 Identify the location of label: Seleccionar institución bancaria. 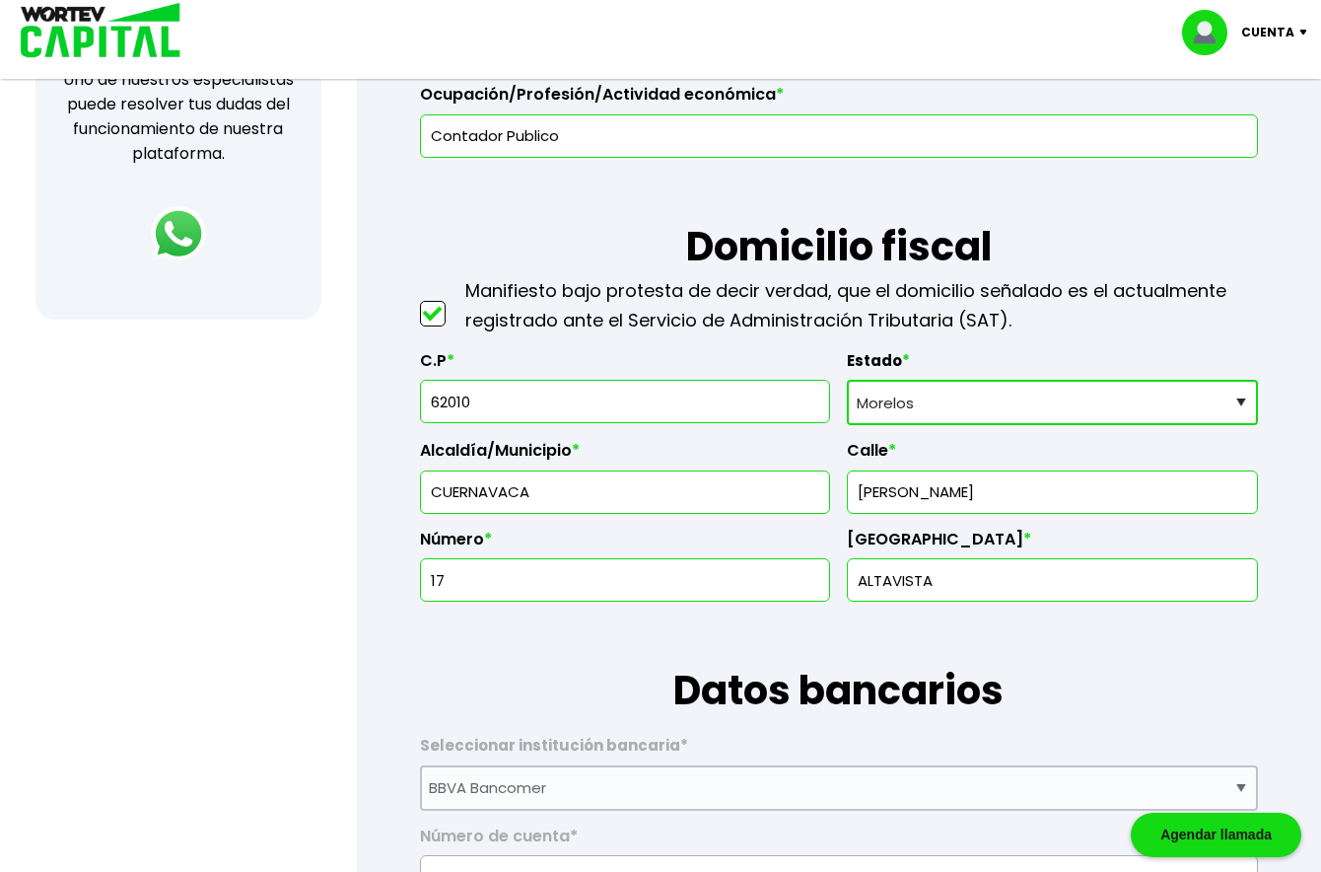
(839, 750).